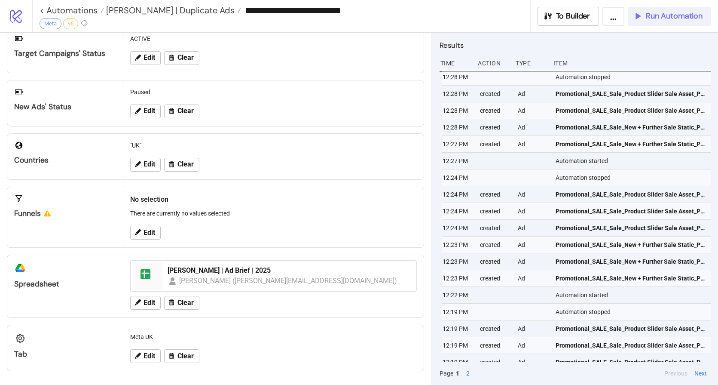 Image resolution: width=718 pixels, height=385 pixels. What do you see at coordinates (273, 336) in the screenshot?
I see `div: Meta UK` at bounding box center [273, 336].